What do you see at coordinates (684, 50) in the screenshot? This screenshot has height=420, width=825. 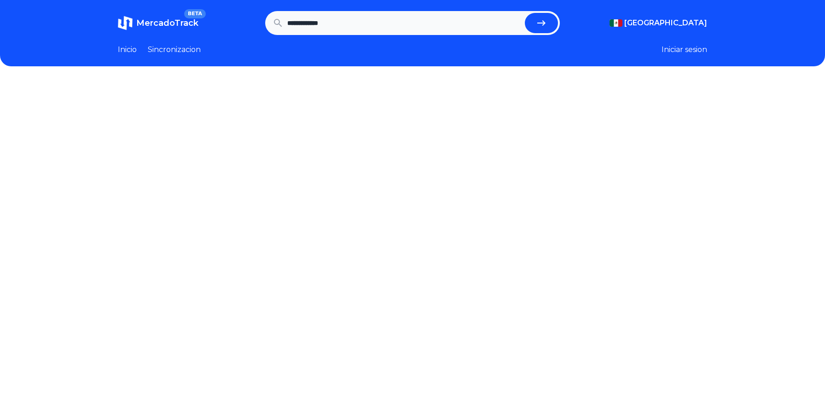 I see `button: Iniciar sesion` at bounding box center [684, 50].